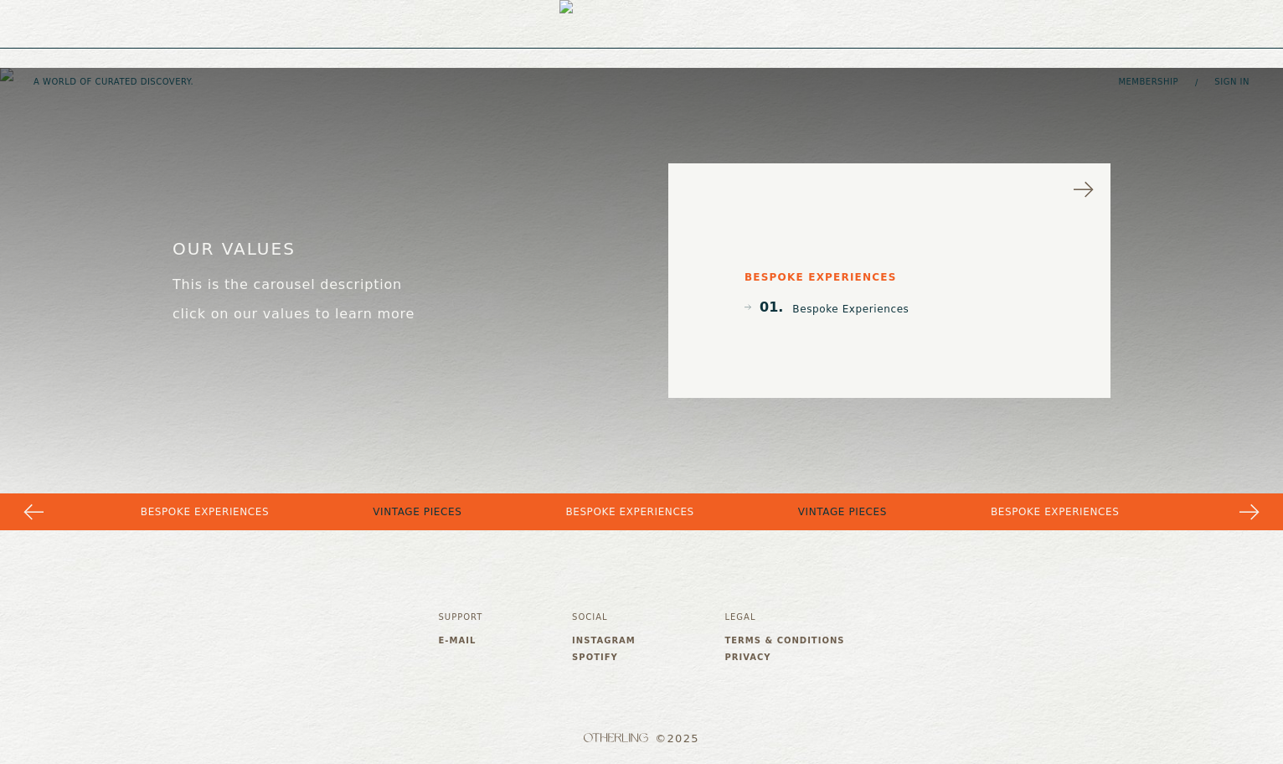  I want to click on p: Bespoke Experiences, so click(850, 309).